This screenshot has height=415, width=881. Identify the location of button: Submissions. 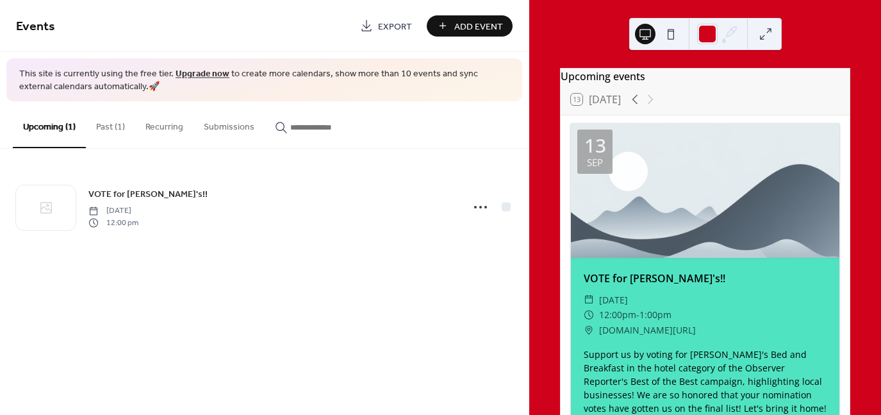
(229, 124).